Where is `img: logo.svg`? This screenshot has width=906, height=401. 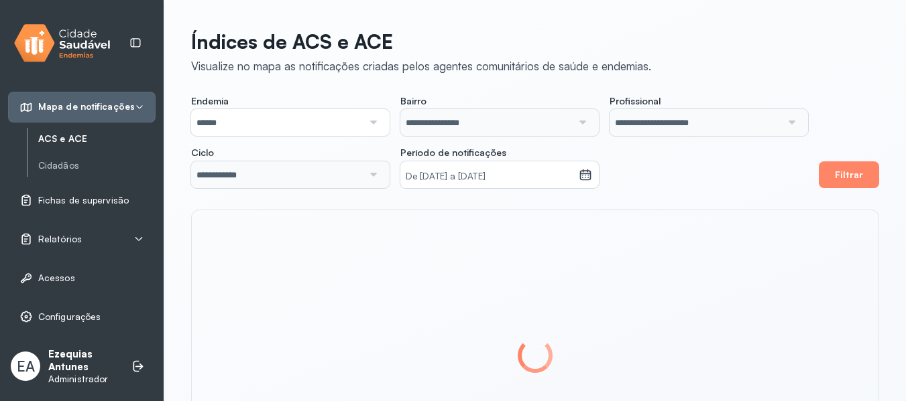
img: logo.svg is located at coordinates (62, 43).